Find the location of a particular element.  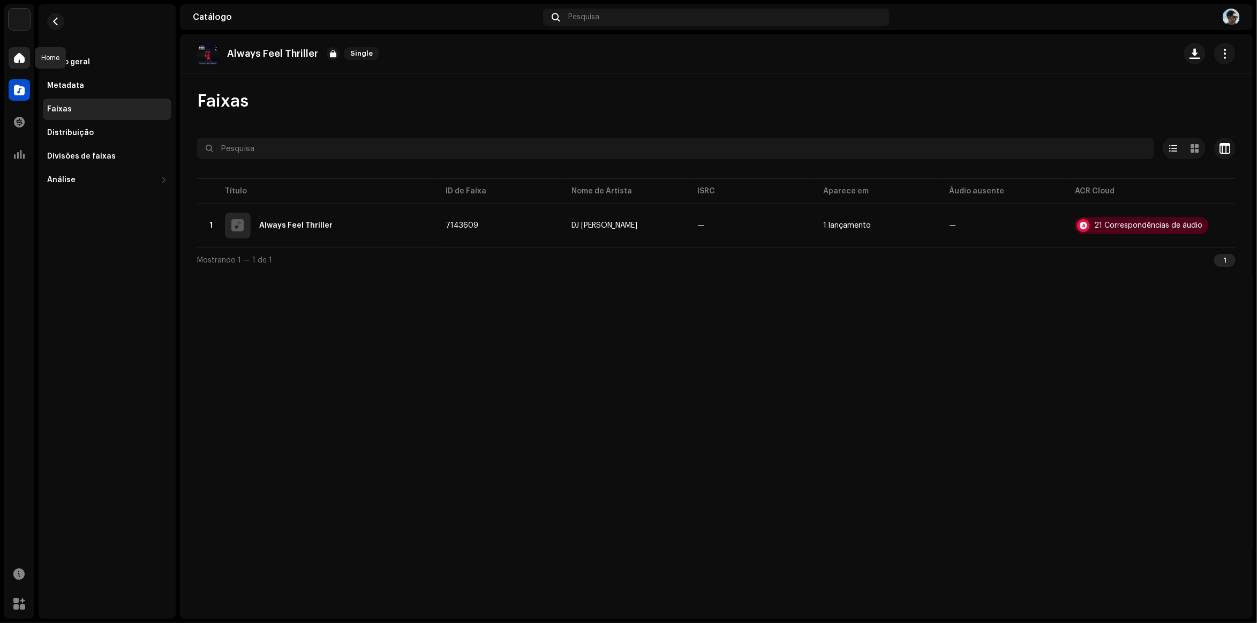

div: Faixas is located at coordinates (59, 109).